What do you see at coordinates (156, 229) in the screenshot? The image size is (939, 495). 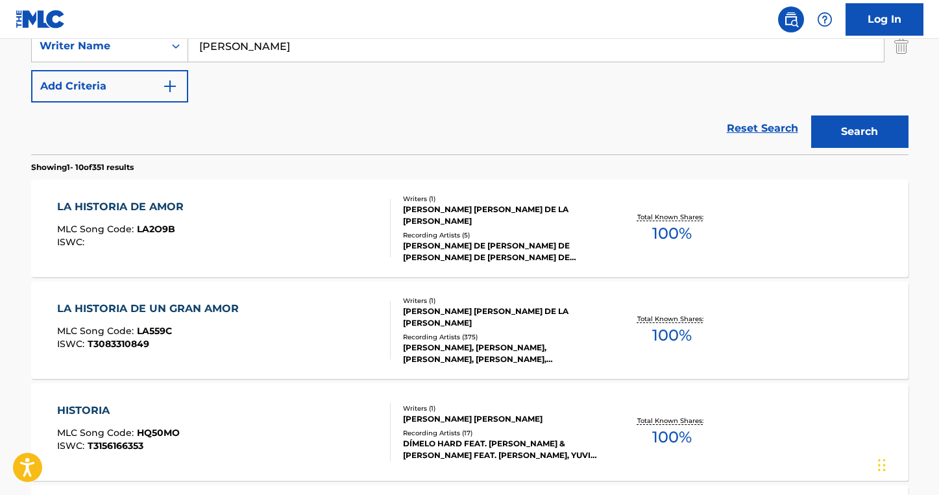 I see `span: LA2O9B` at bounding box center [156, 229].